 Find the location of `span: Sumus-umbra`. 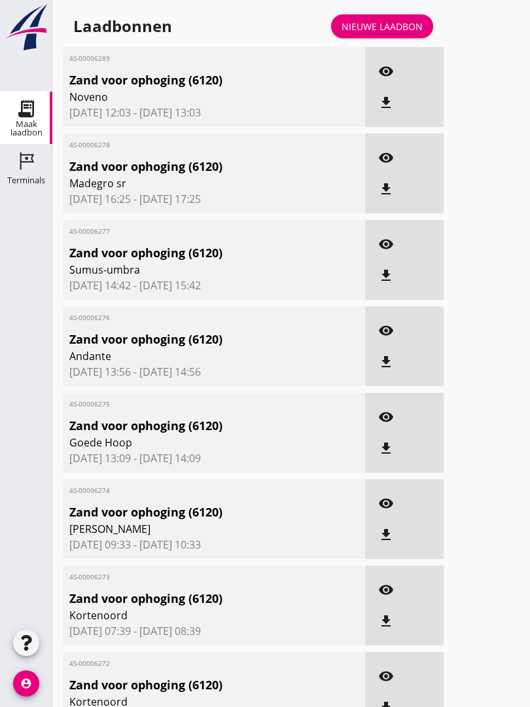

span: Sumus-umbra is located at coordinates (190, 270).